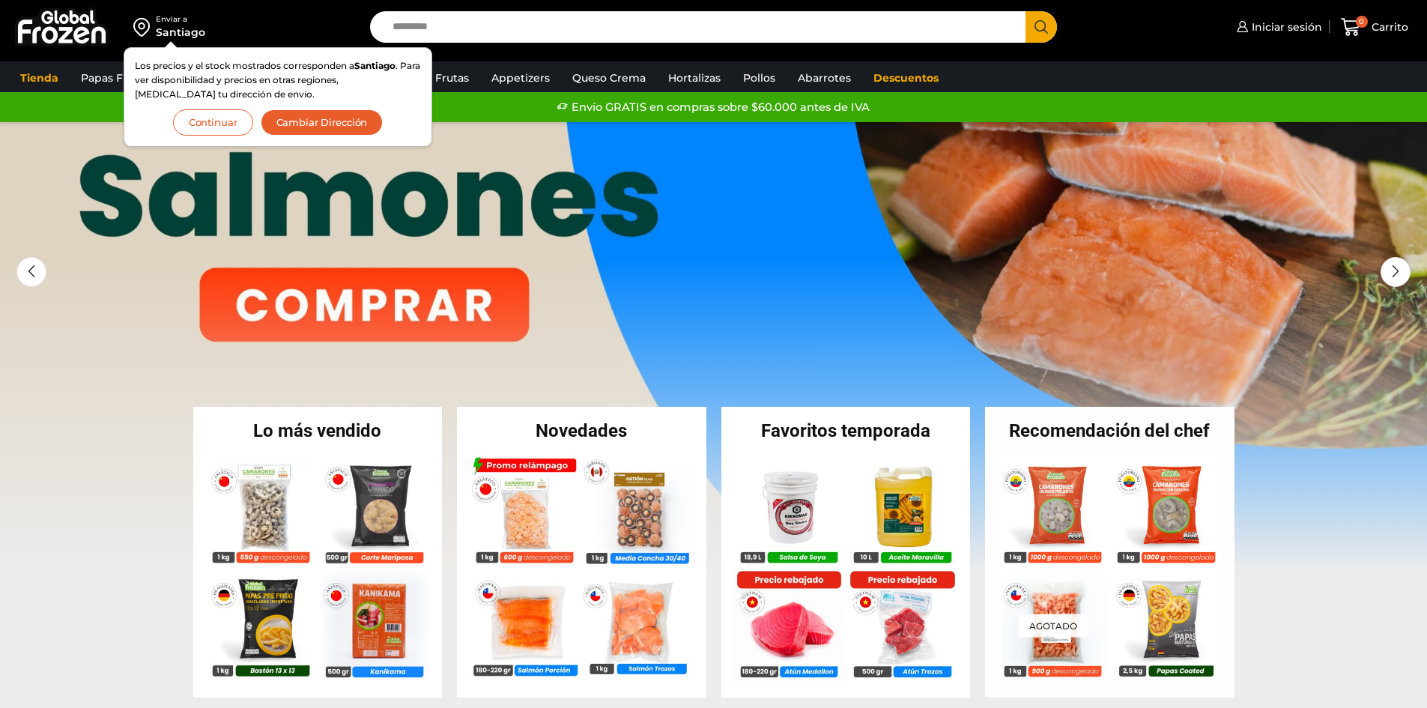 This screenshot has width=1427, height=708. Describe the element at coordinates (581, 431) in the screenshot. I see `h2: Novedades` at that location.